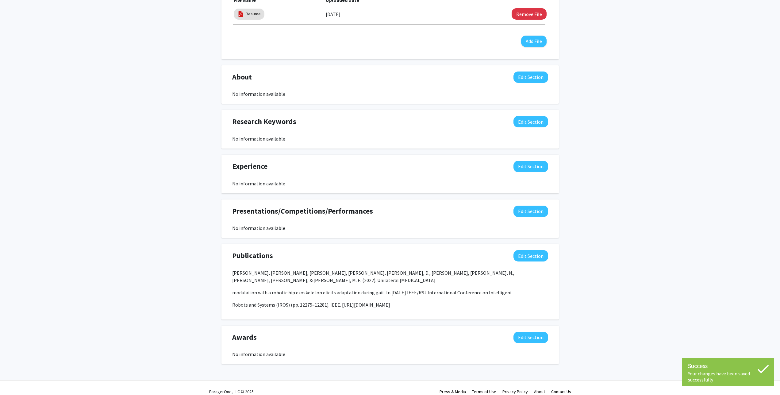  Describe the element at coordinates (531, 166) in the screenshot. I see `button: Edit Experience` at that location.